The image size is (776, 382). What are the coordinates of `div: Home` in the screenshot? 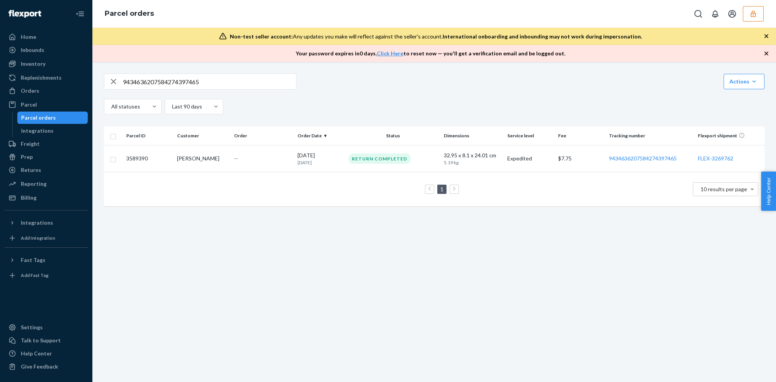 It's located at (28, 37).